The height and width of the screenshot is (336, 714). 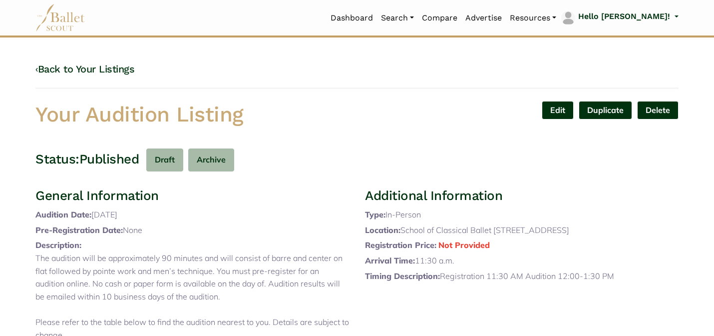 What do you see at coordinates (464, 245) in the screenshot?
I see `span: Not Provided` at bounding box center [464, 245].